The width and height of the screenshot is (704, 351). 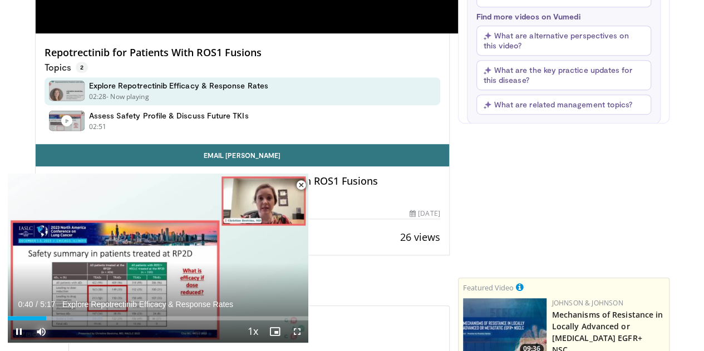 I want to click on span: Explore Repotrectinib Efficacy & Response Rates, so click(x=148, y=305).